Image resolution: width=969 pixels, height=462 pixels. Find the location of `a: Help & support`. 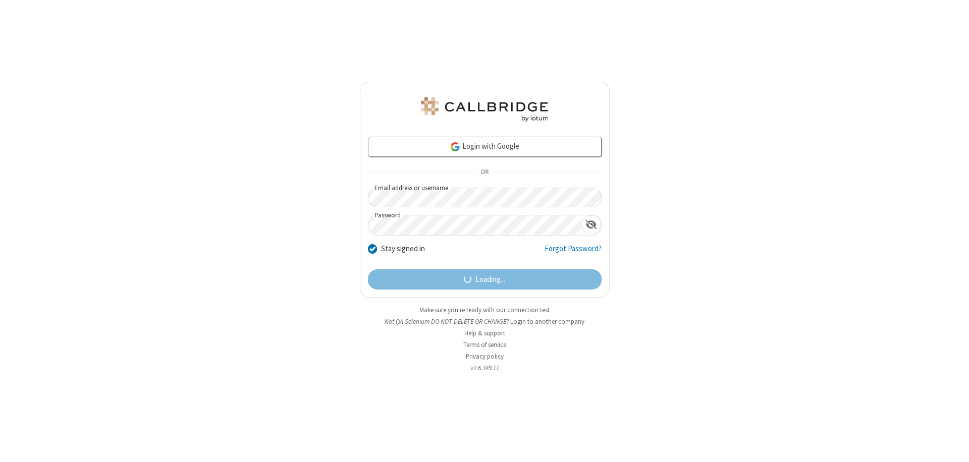

a: Help & support is located at coordinates (485, 333).